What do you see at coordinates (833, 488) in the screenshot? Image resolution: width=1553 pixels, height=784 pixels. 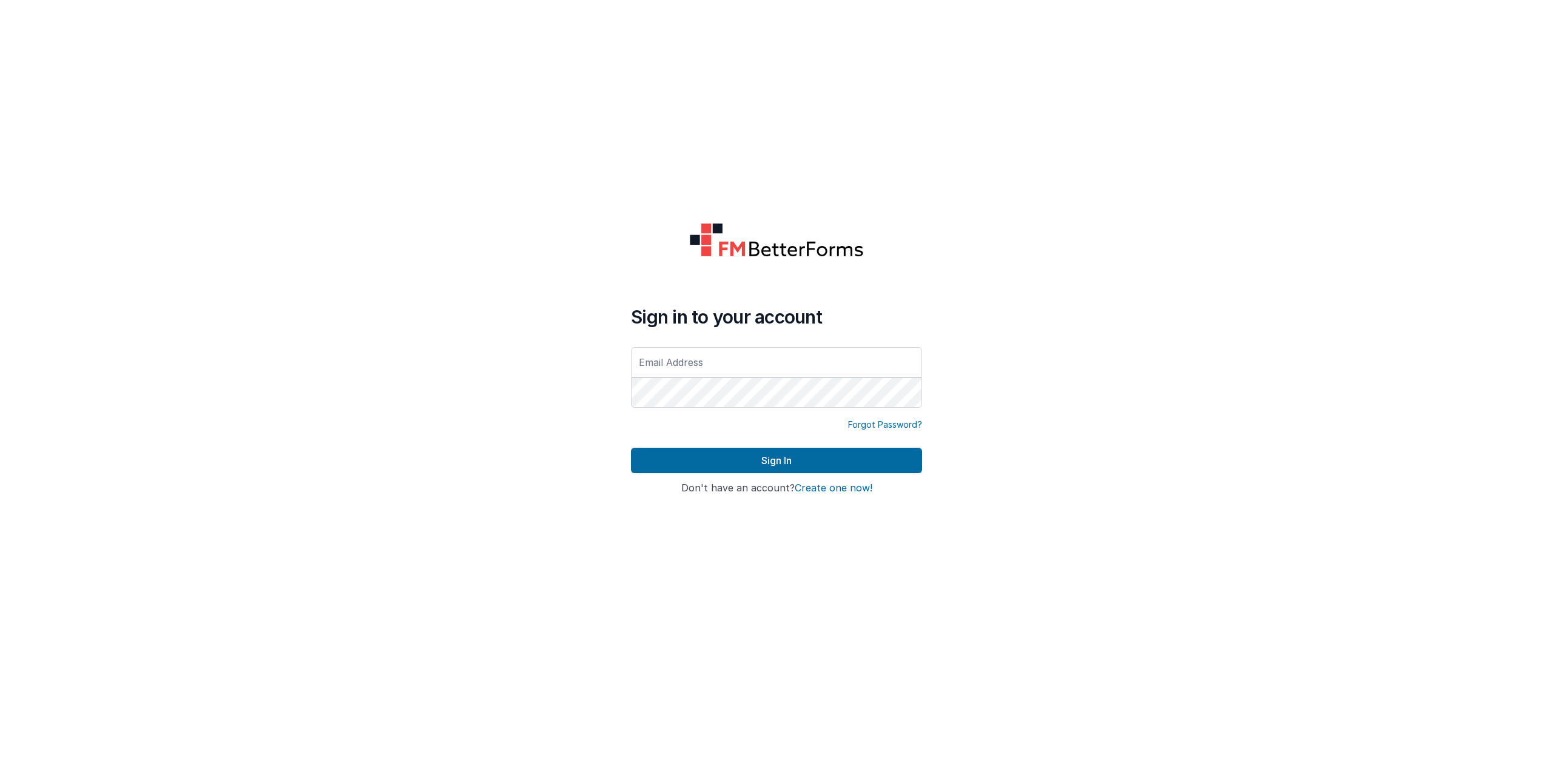 I see `button: Create one now!` at bounding box center [833, 488].